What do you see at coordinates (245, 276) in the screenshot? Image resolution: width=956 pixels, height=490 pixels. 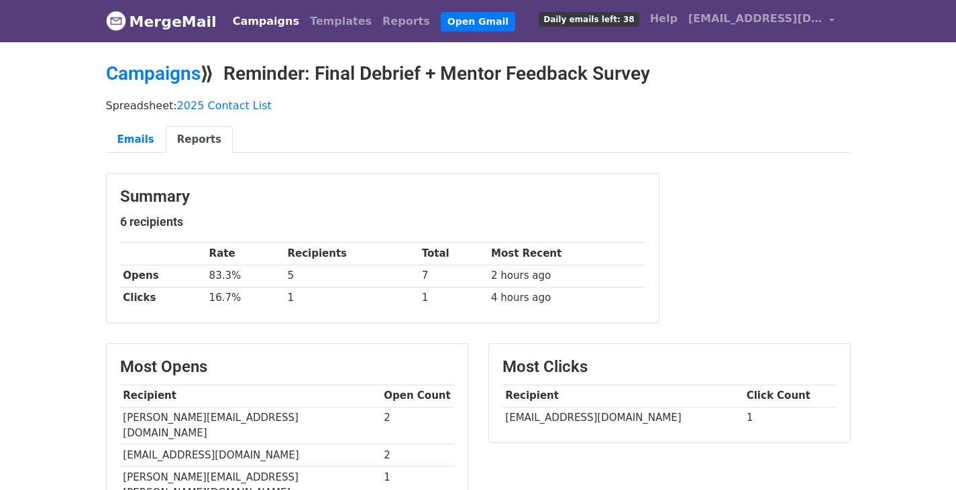 I see `td: 83.3%` at bounding box center [245, 276].